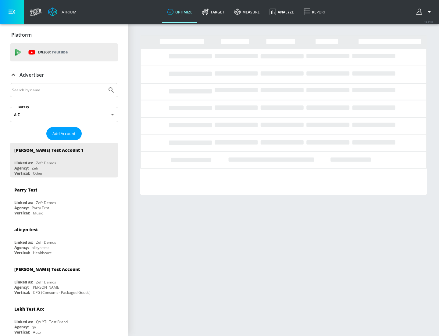 This screenshot has width=439, height=336. I want to click on div: Atrium, so click(68, 12).